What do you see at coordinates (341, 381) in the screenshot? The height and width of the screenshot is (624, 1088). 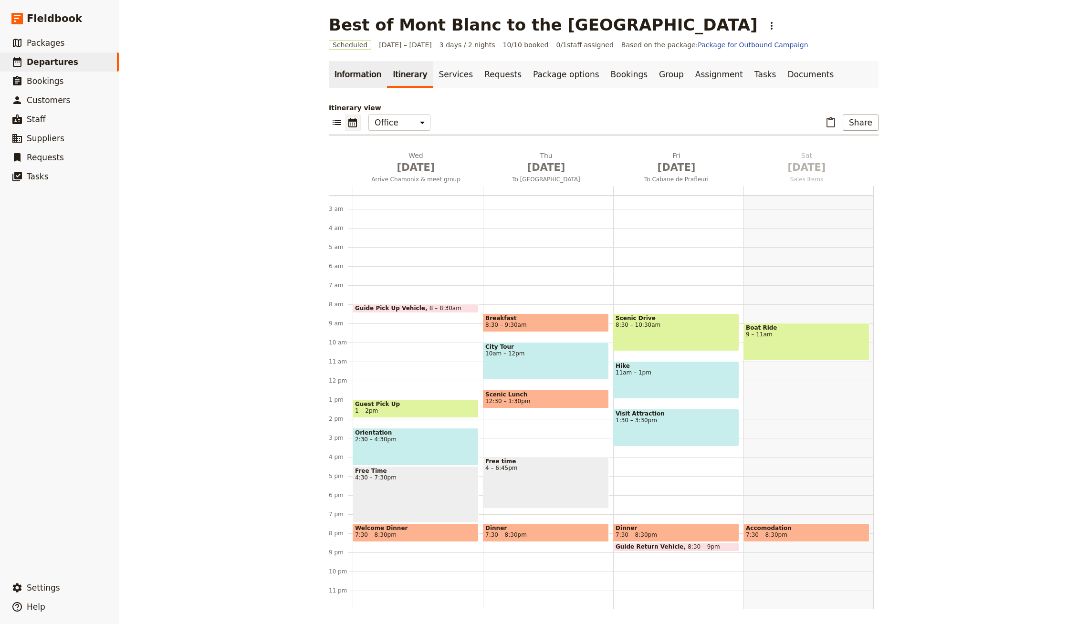 I see `div: 12 pm` at bounding box center [341, 381].